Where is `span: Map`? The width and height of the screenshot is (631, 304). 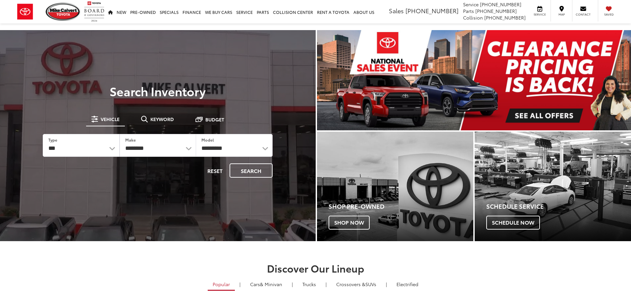
span: Map is located at coordinates (561, 14).